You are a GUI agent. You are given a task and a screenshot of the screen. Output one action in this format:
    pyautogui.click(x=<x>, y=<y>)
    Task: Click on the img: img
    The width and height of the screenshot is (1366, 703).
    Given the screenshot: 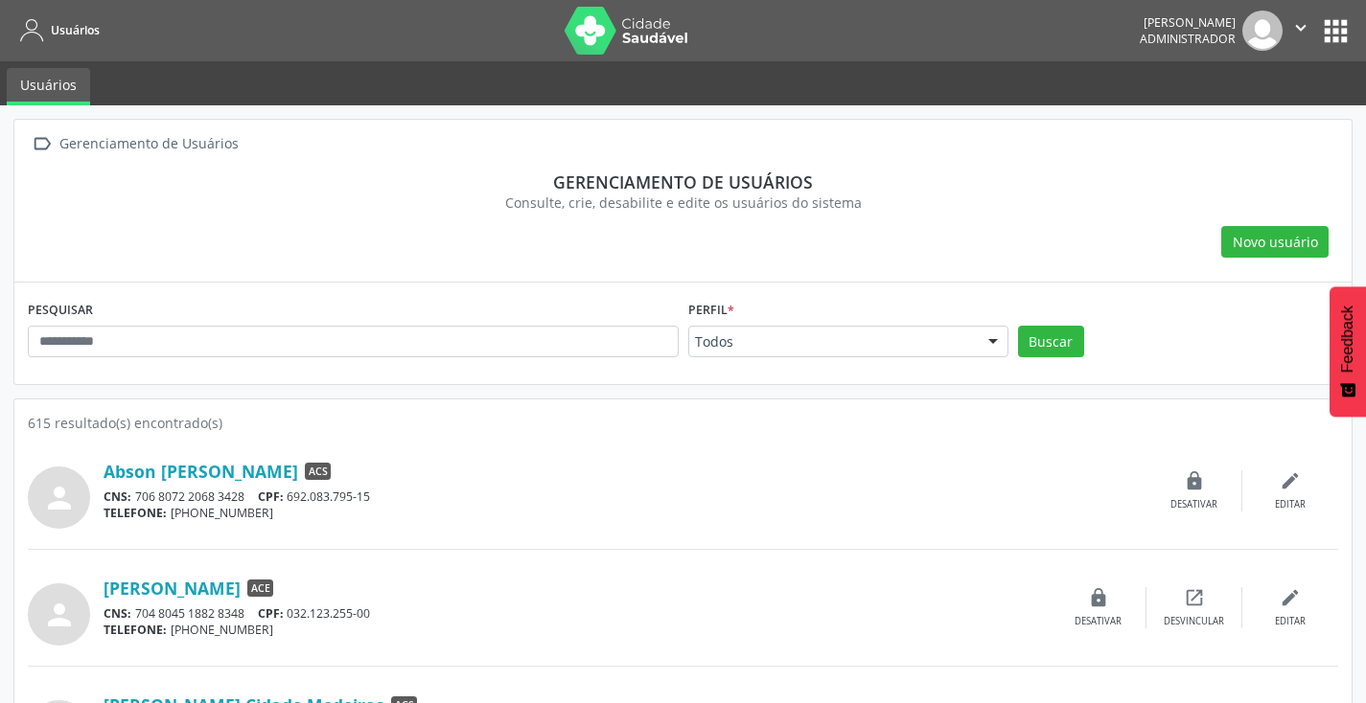 What is the action you would take?
    pyautogui.click(x=1262, y=31)
    